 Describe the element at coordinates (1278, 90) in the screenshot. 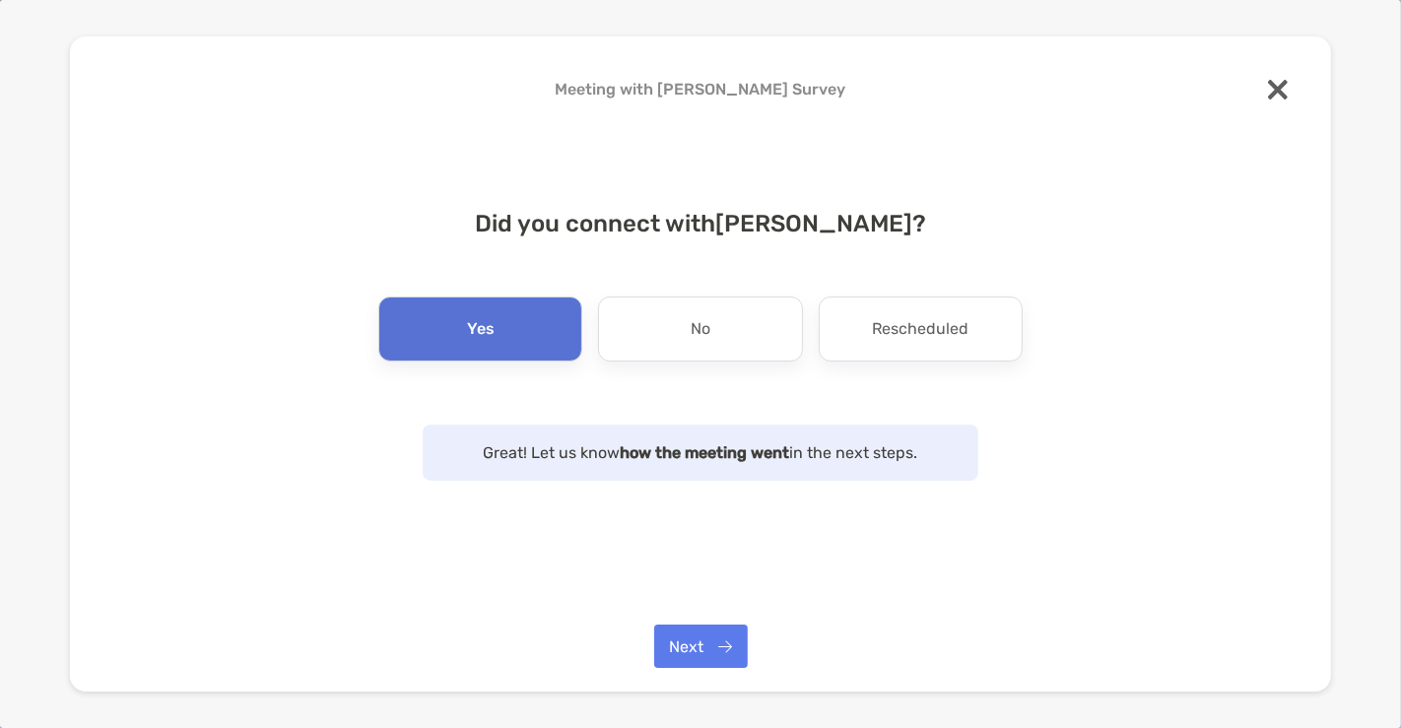

I see `img: close modal` at that location.